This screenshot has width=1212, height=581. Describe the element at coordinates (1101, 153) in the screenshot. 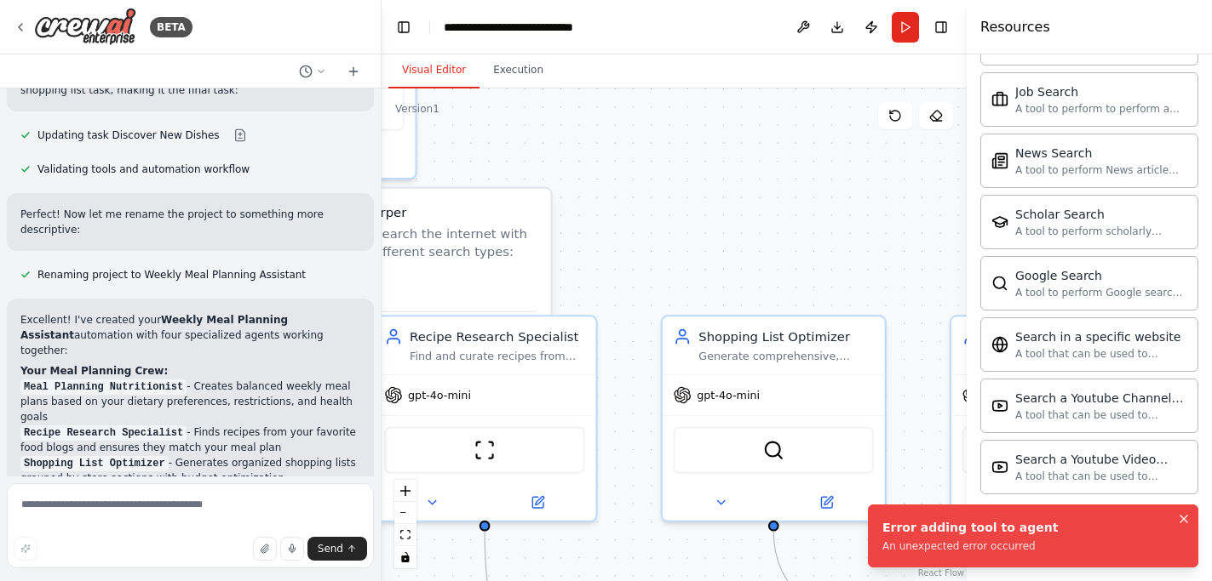

I see `div: News Search` at that location.